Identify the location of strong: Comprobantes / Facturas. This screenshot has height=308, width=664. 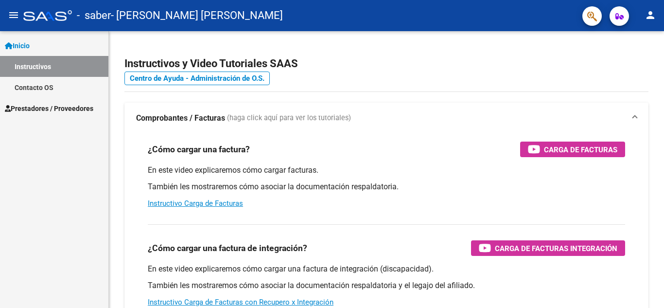
(180, 118).